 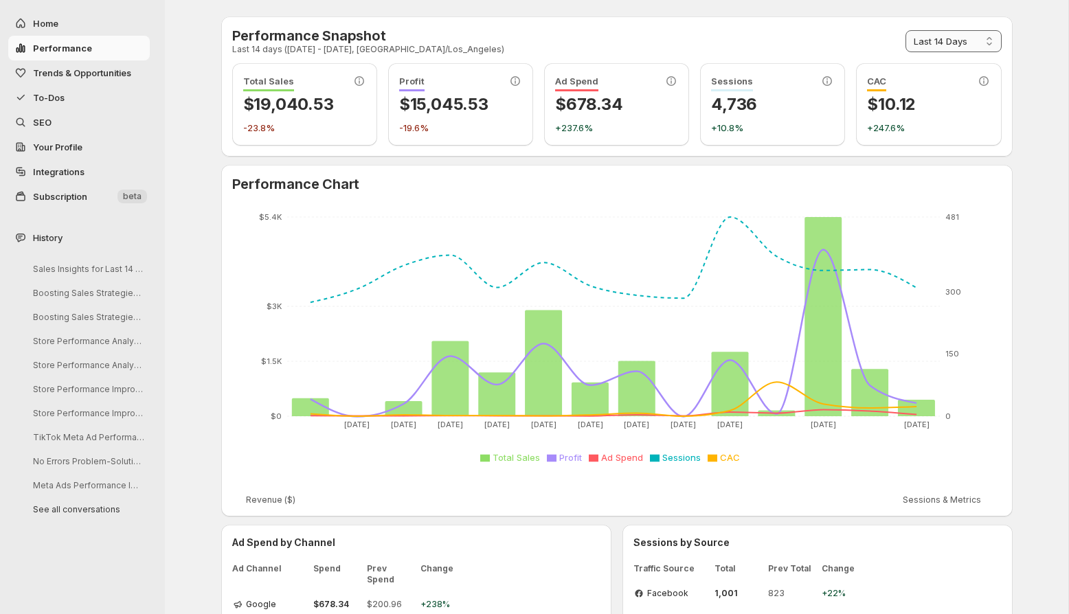 What do you see at coordinates (928, 104) in the screenshot?
I see `p: $10.12` at bounding box center [928, 104].